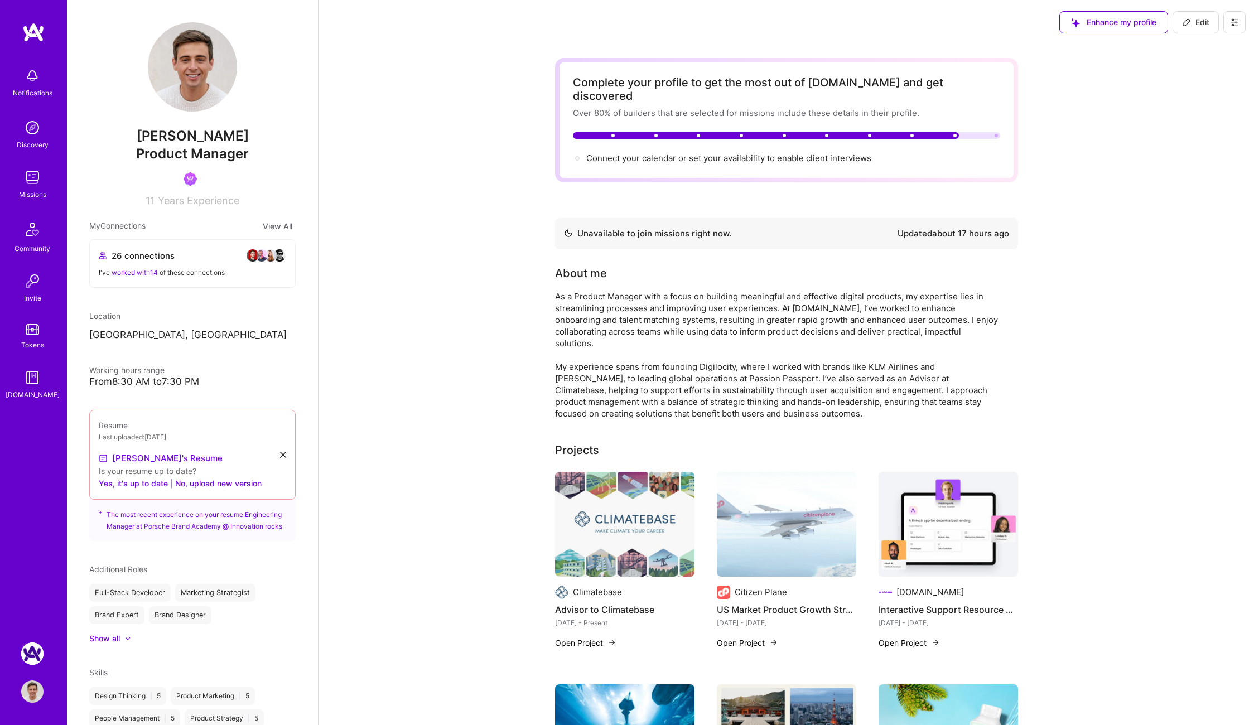 The image size is (1254, 725). What do you see at coordinates (32, 76) in the screenshot?
I see `img: bell` at bounding box center [32, 76].